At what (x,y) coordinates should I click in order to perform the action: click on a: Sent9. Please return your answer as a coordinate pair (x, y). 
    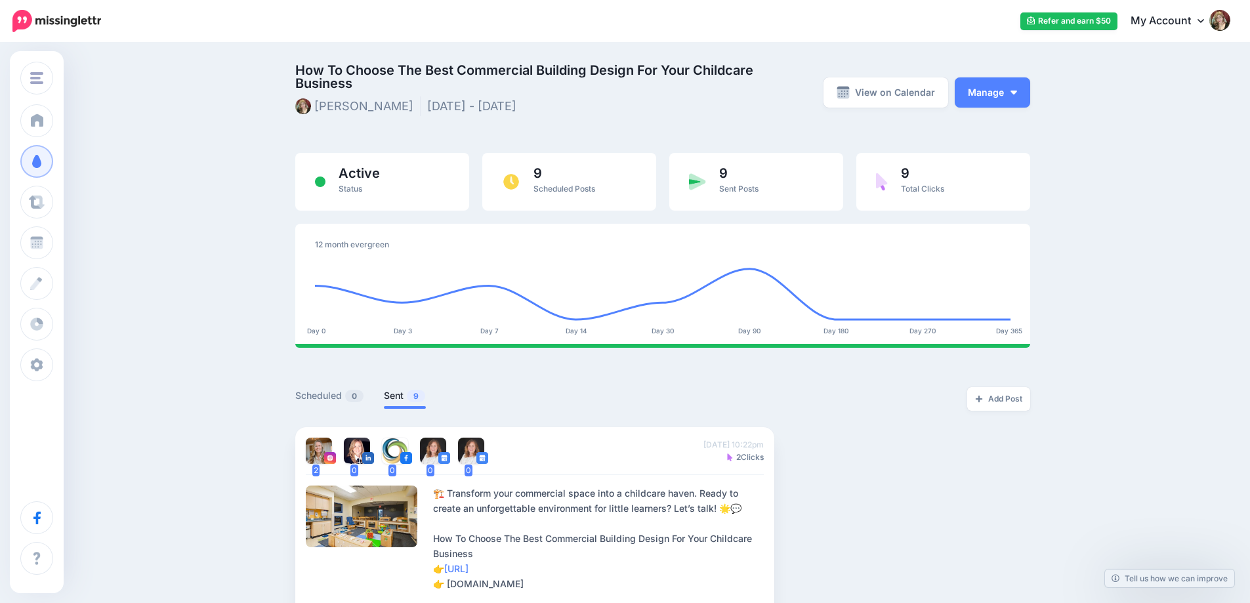
    Looking at the image, I should click on (405, 396).